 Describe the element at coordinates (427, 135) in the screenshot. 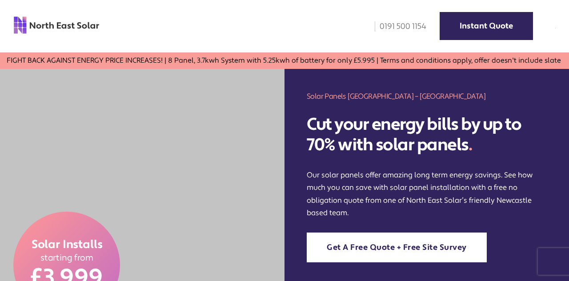

I see `h2: Cut your energy bills by up to 70% with solar panels` at that location.